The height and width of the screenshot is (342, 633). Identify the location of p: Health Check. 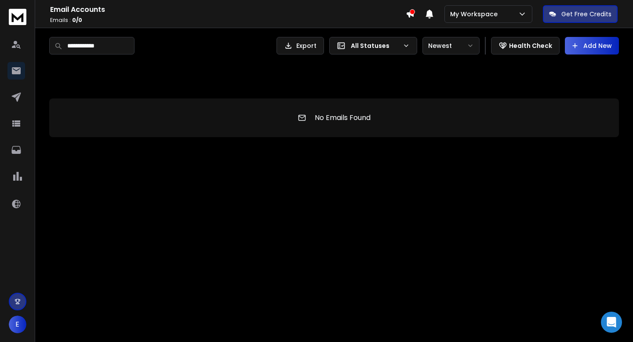
(530, 46).